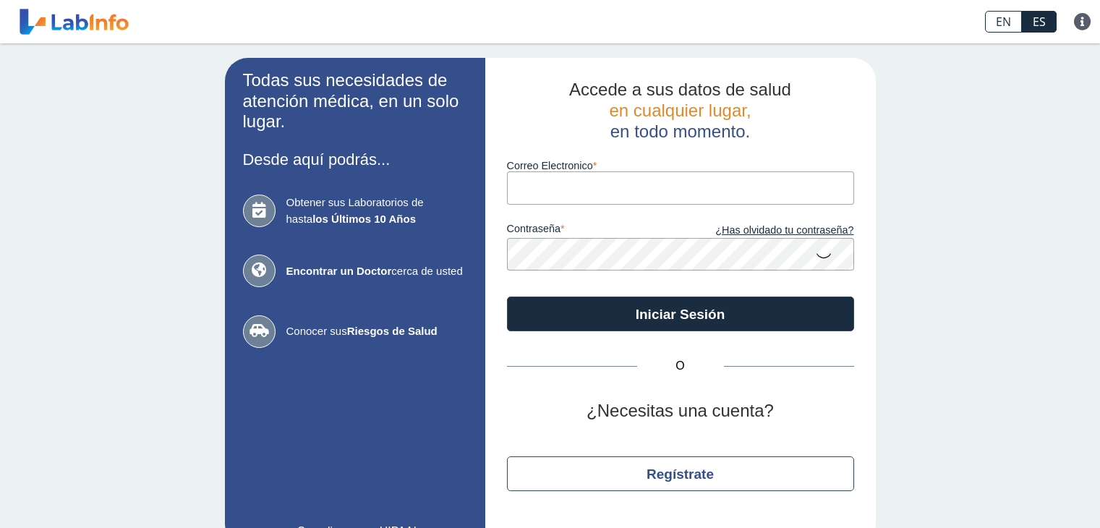  Describe the element at coordinates (377, 271) in the screenshot. I see `span: cerca de usted` at that location.